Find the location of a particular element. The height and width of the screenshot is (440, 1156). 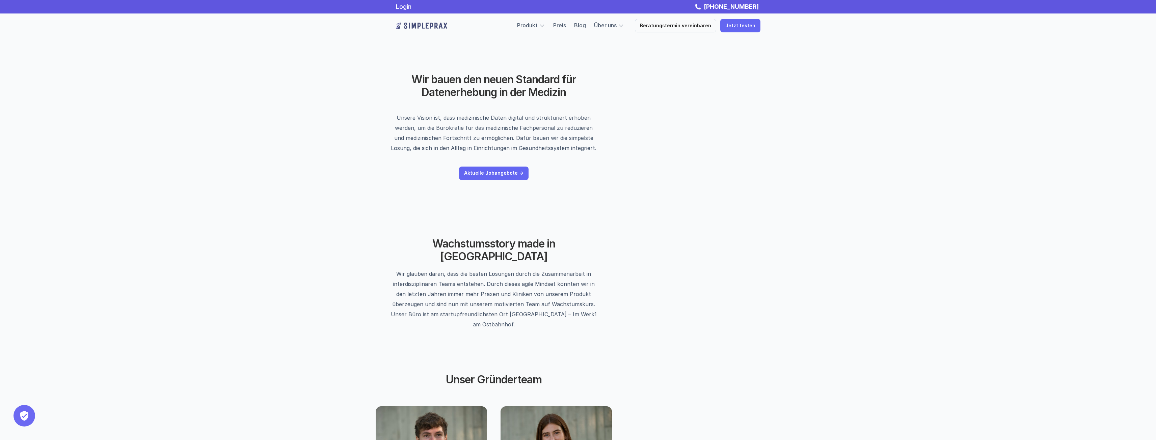

p: Jetzt testen is located at coordinates (740, 26).